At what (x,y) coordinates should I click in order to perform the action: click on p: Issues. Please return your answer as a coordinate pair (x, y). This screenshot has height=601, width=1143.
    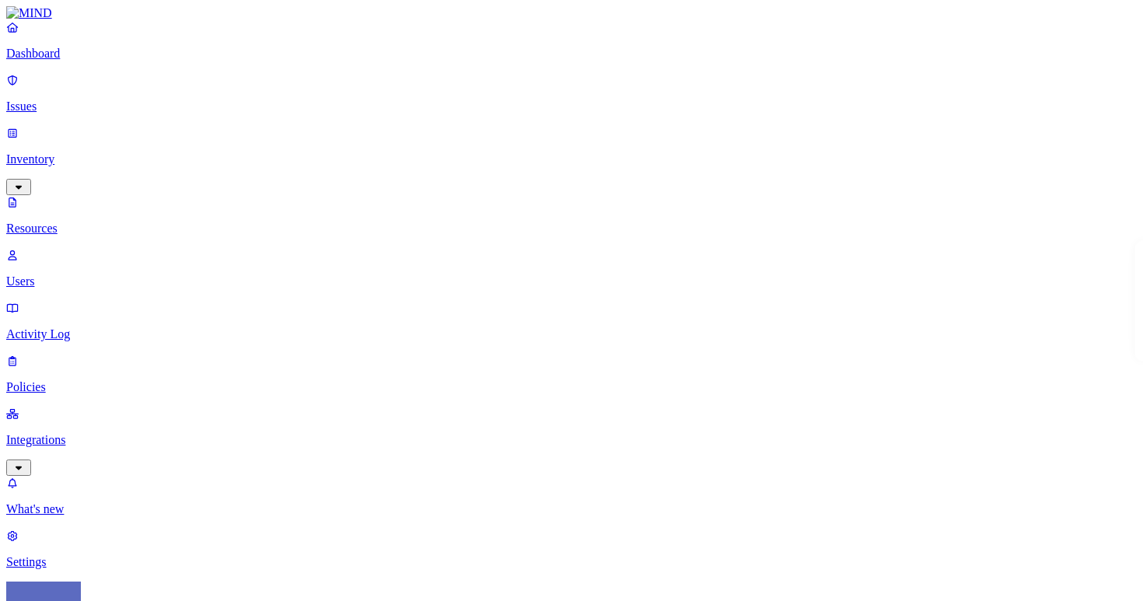
    Looking at the image, I should click on (571, 106).